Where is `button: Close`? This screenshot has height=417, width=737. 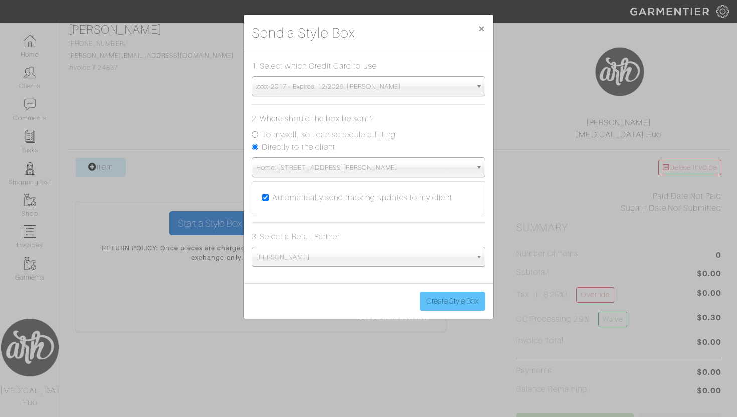 button: Close is located at coordinates (481, 29).